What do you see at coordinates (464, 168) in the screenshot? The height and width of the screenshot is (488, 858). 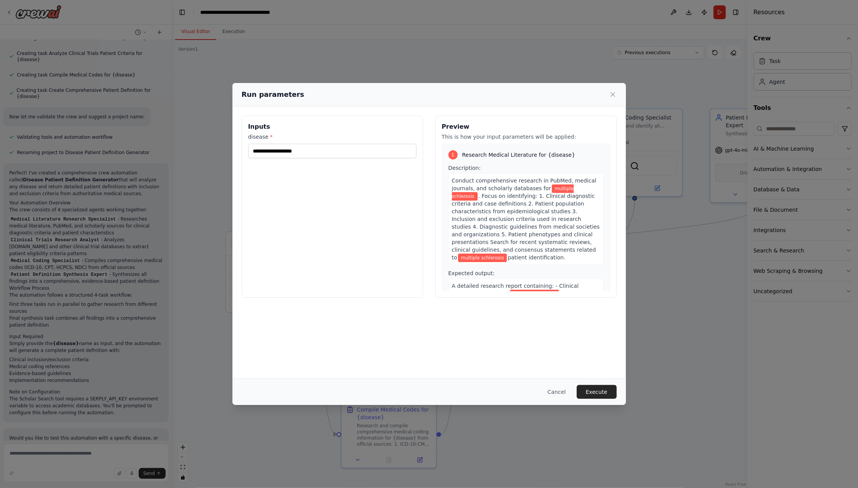 I see `span: Description:` at bounding box center [464, 168].